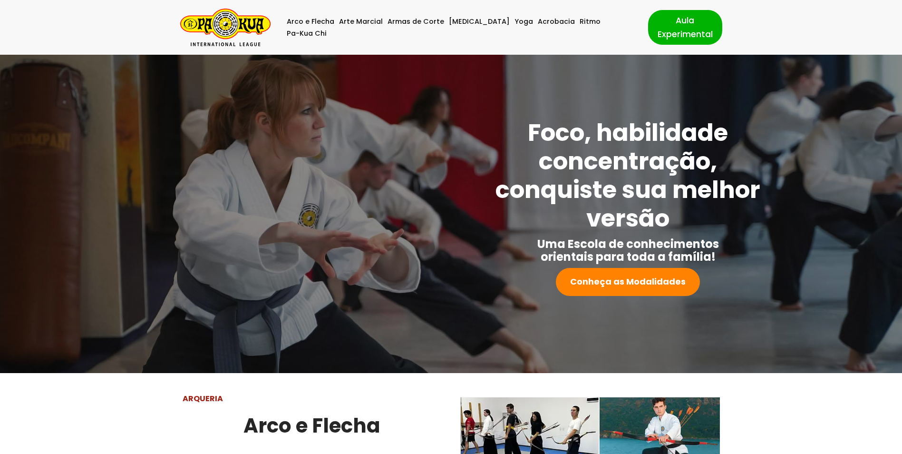 The height and width of the screenshot is (454, 902). I want to click on a: Pa-Kua Brasil Uma Escola de conhecimentos orientais para toda a família. Foco, habilidade concent..., so click(225, 27).